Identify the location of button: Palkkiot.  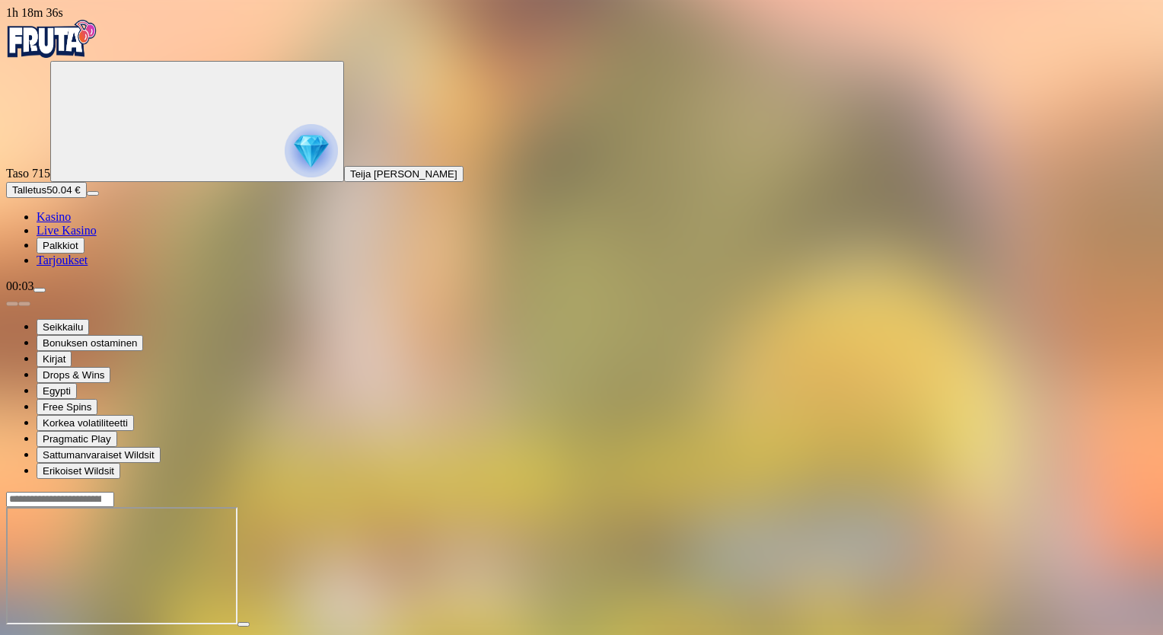
(60, 245).